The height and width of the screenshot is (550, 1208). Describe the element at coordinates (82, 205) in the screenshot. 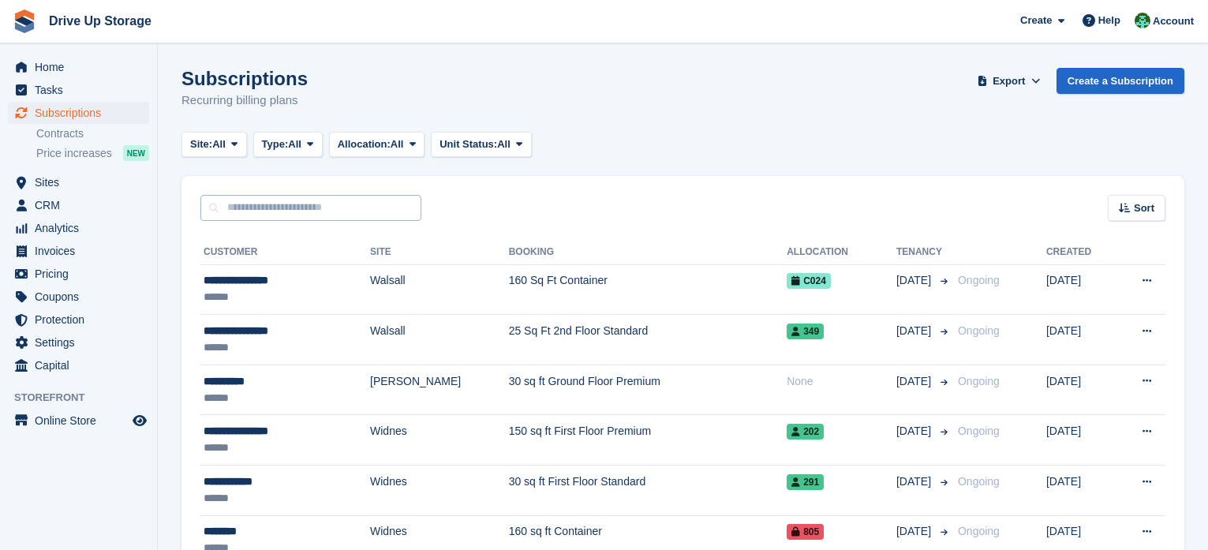

I see `span: CRM` at that location.